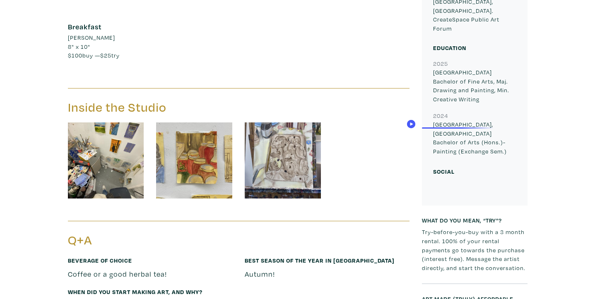  What do you see at coordinates (450, 48) in the screenshot?
I see `small: Education` at bounding box center [450, 48].